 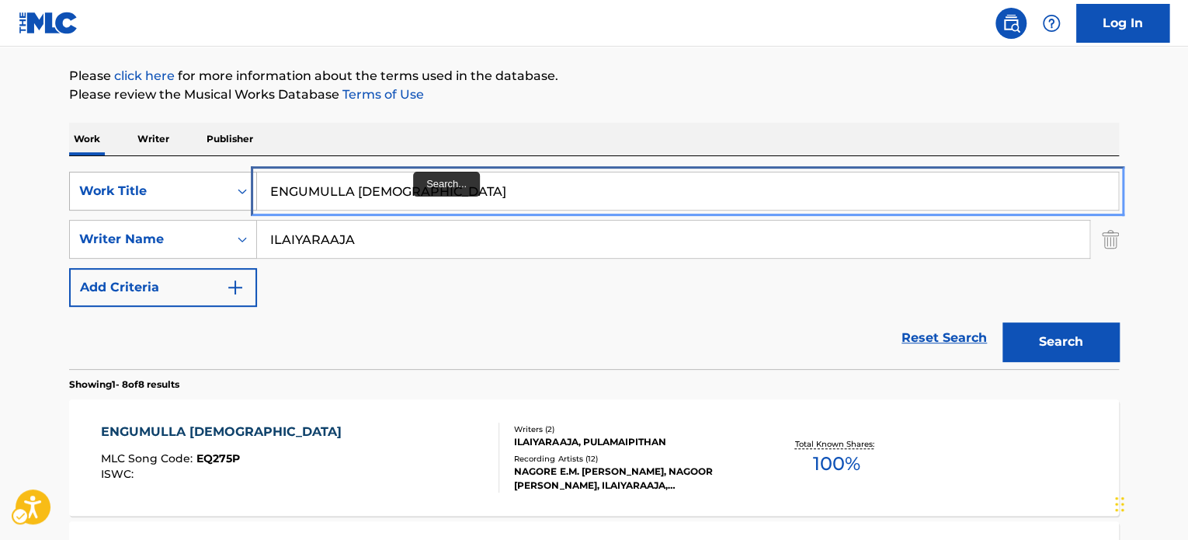 I want to click on img: search, so click(x=1011, y=23).